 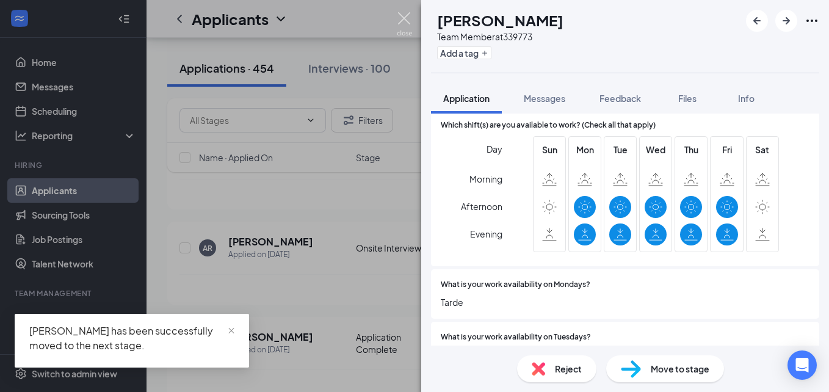 I want to click on span: Messages, so click(x=545, y=98).